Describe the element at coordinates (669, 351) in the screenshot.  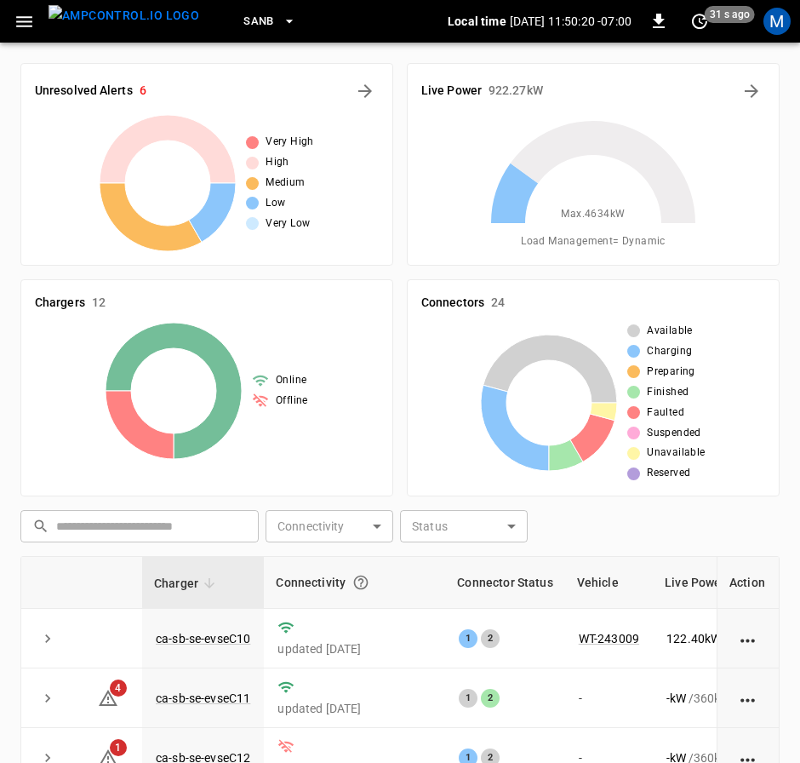
I see `span: Charging` at that location.